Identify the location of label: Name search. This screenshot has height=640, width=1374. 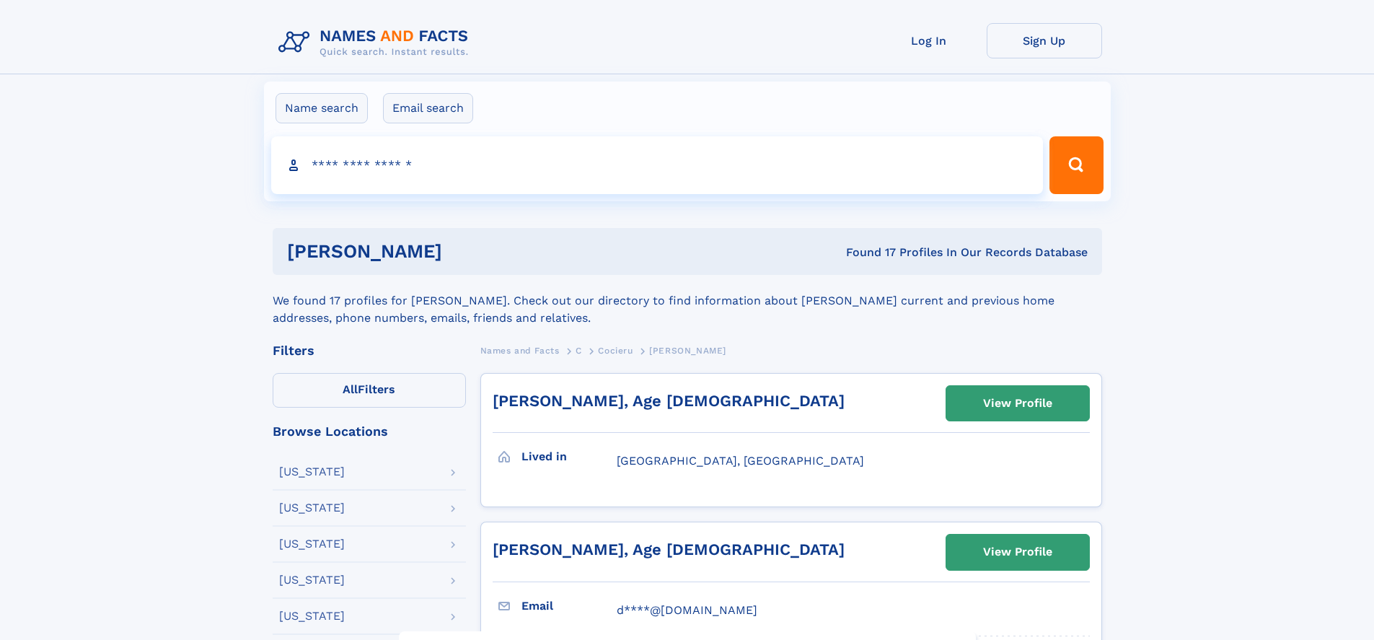
(322, 108).